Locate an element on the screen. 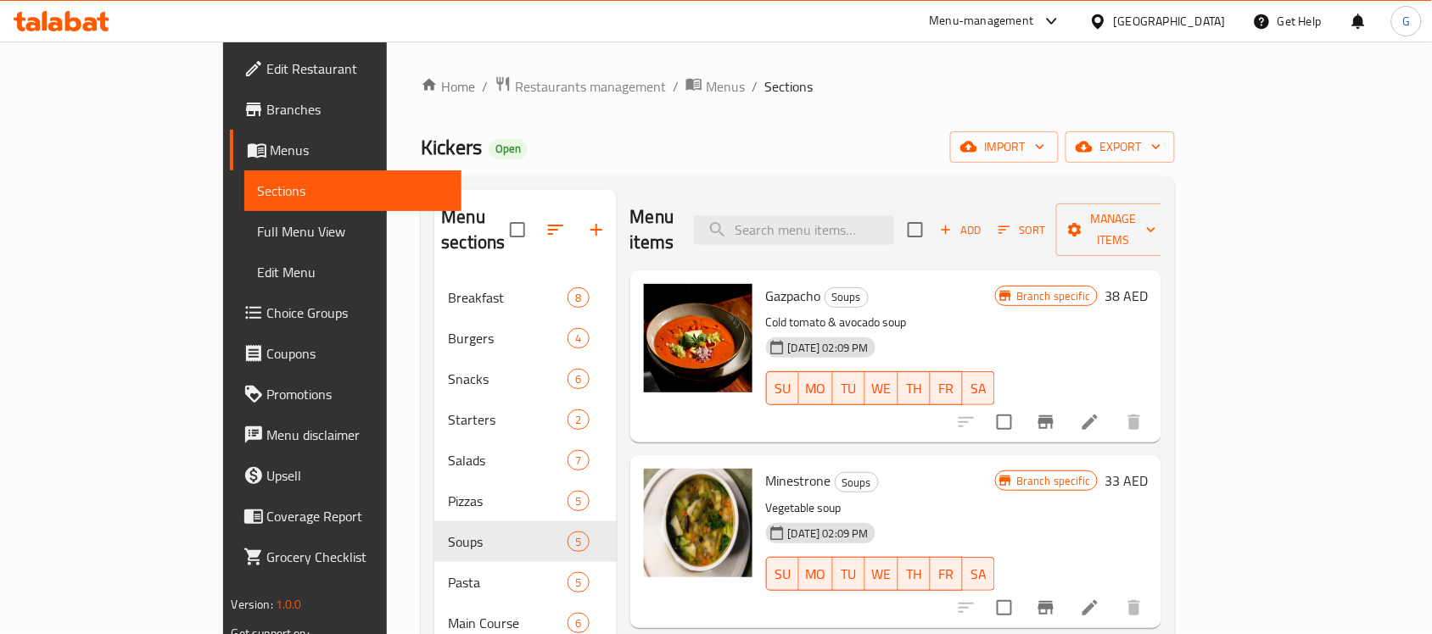 The width and height of the screenshot is (1432, 634). span: Add is located at coordinates (960, 230).